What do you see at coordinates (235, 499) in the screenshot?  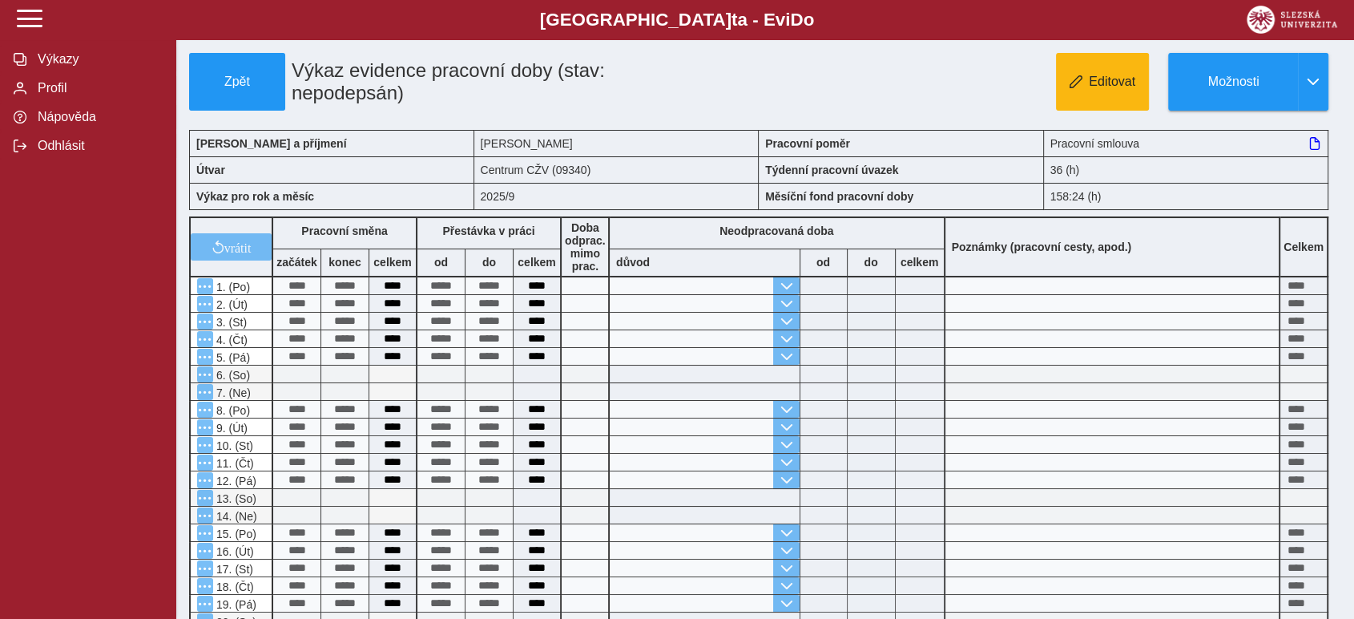 I see `span: 13. (So)` at bounding box center [235, 499].